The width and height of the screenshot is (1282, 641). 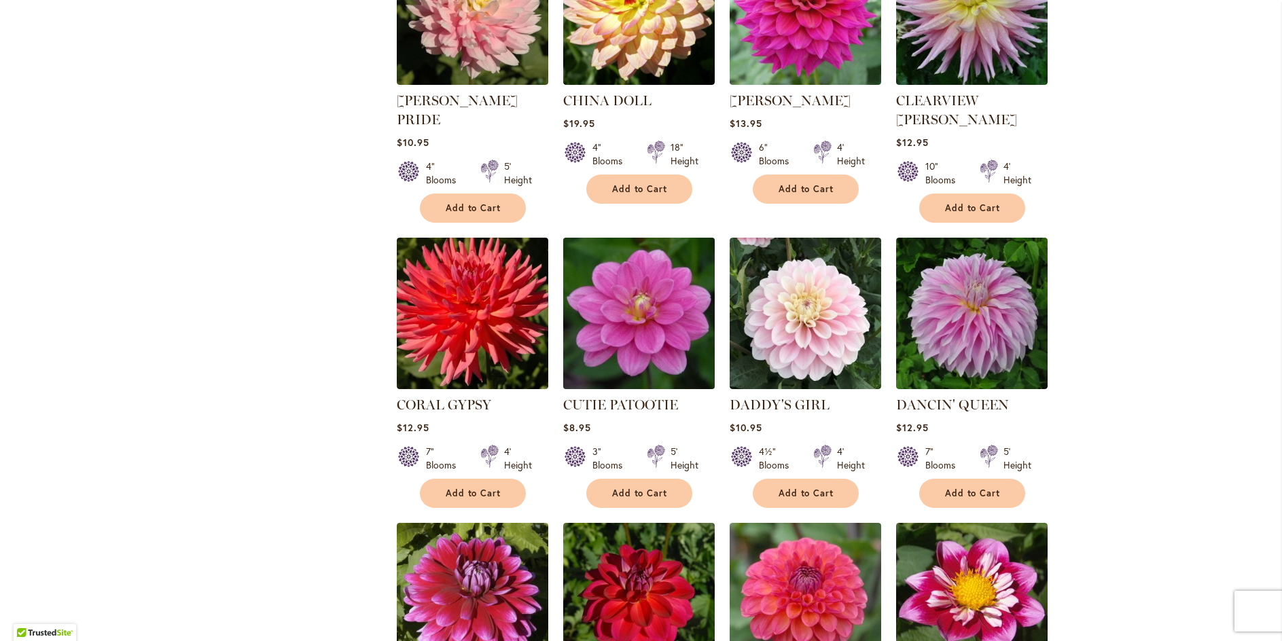 What do you see at coordinates (638, 313) in the screenshot?
I see `img: CUTIE PATOOTIE` at bounding box center [638, 313].